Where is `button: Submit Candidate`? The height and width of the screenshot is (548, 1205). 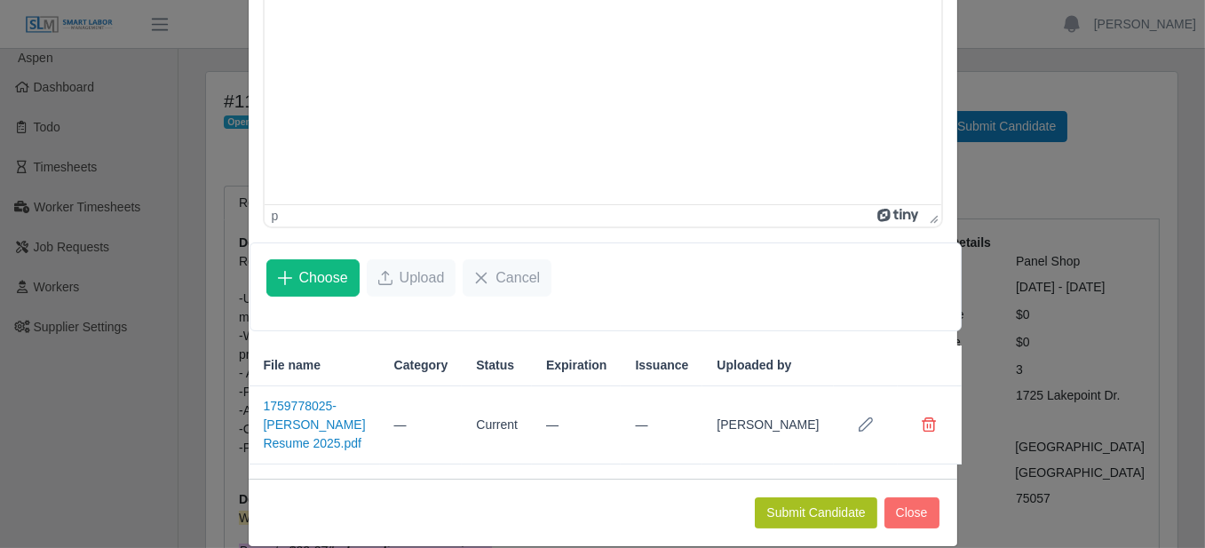 button: Submit Candidate is located at coordinates (815, 512).